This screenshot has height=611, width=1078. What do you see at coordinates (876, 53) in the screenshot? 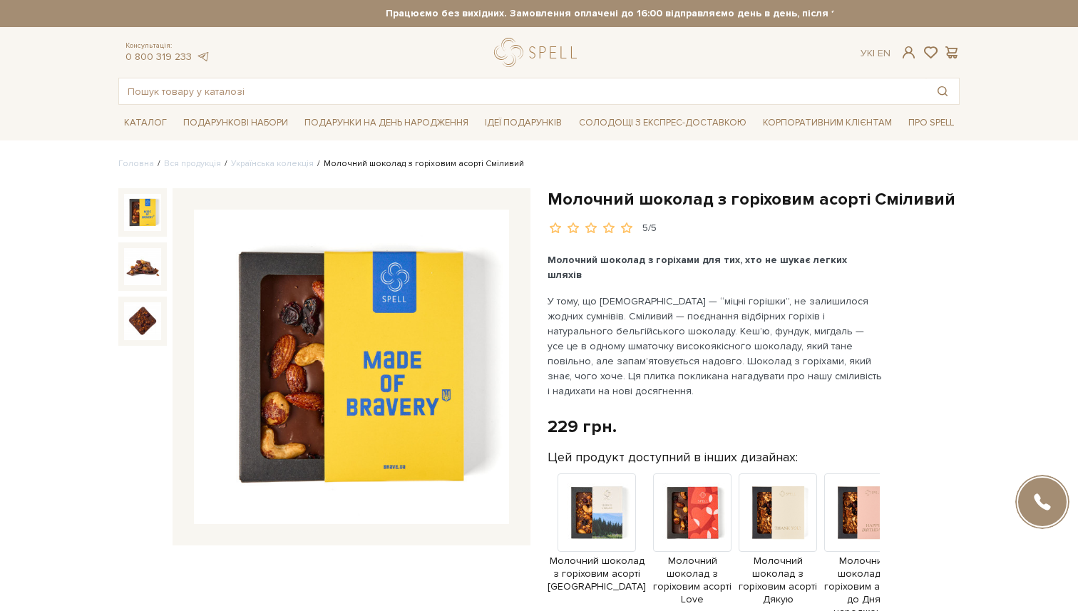
I see `div: Ук` at bounding box center [876, 53].